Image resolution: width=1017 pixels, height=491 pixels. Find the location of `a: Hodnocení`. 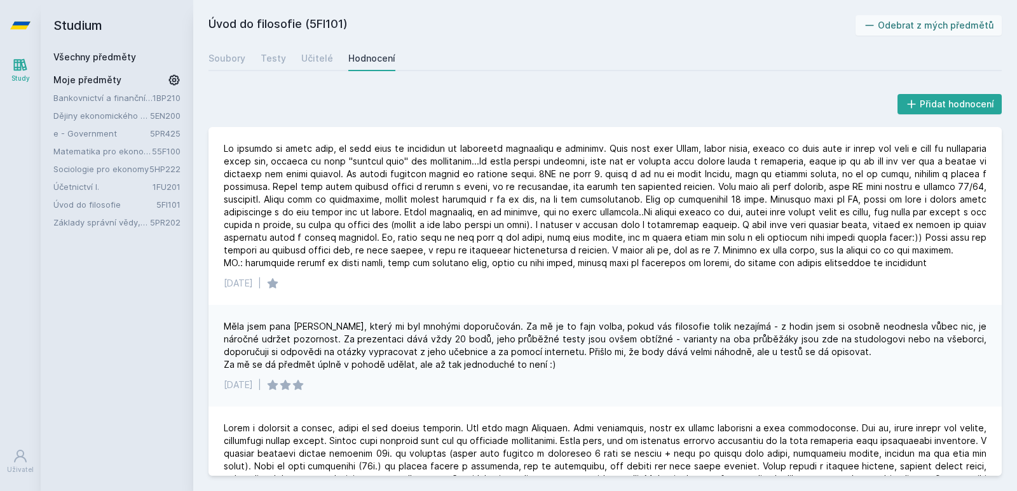

a: Hodnocení is located at coordinates (372, 58).